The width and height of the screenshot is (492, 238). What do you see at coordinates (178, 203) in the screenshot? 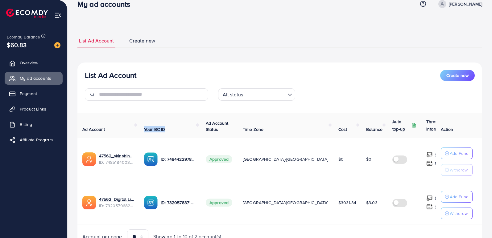
I see `p: ID: 7320578371040411649` at bounding box center [178, 203].